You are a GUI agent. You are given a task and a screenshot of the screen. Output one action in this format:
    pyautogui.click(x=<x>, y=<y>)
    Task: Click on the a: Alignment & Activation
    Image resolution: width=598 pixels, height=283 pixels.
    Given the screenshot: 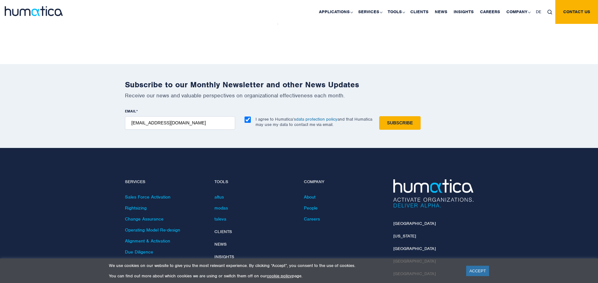 What is the action you would take?
    pyautogui.click(x=148, y=241)
    